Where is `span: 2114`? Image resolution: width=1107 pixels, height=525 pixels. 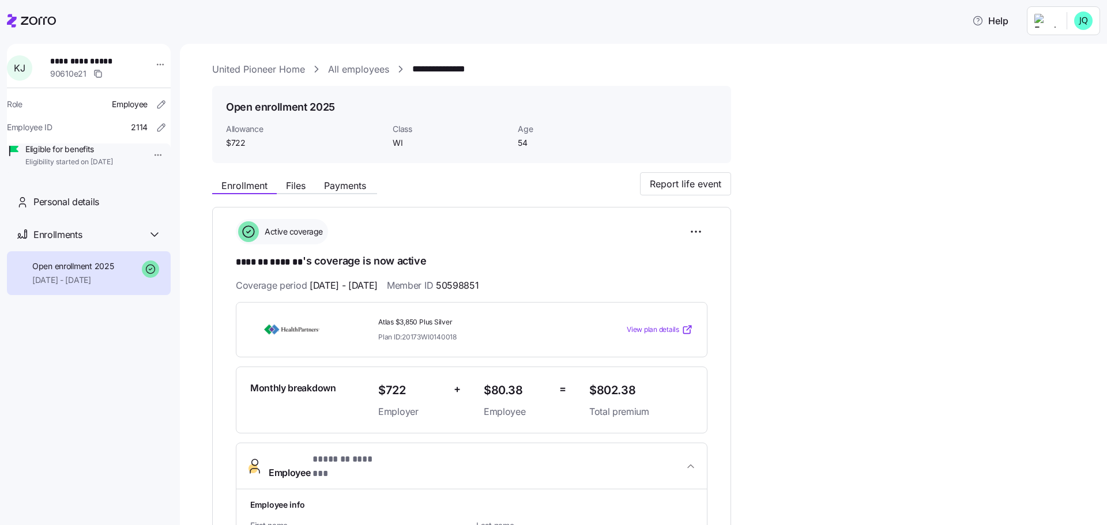 span: 2114 is located at coordinates (139, 127).